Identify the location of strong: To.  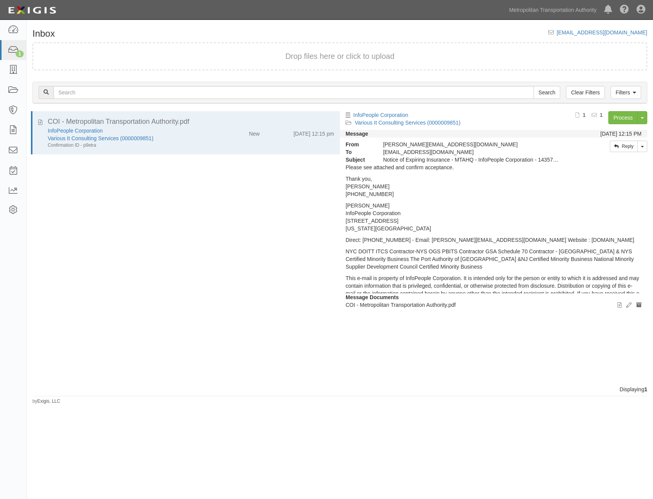
(359, 152).